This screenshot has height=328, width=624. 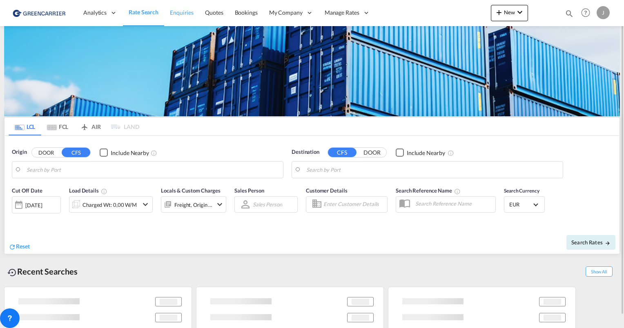 What do you see at coordinates (193, 204) in the screenshot?
I see `div: Freight Origin Destinationicon-chevron-down` at bounding box center [193, 204].